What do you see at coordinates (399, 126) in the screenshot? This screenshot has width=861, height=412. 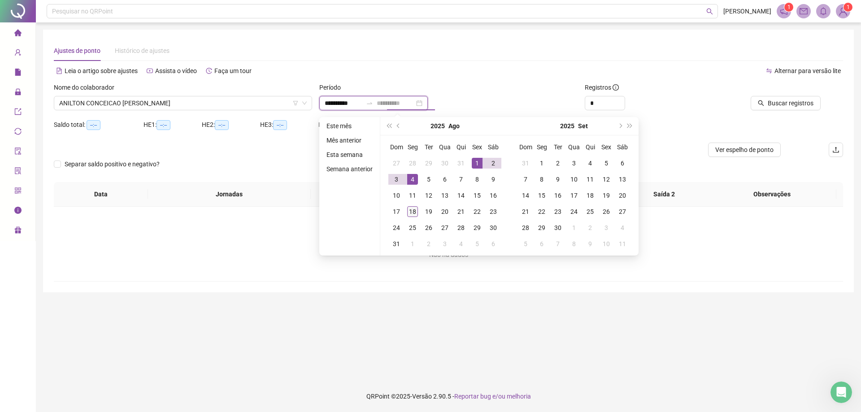 I see `button: prev-year` at bounding box center [399, 126].